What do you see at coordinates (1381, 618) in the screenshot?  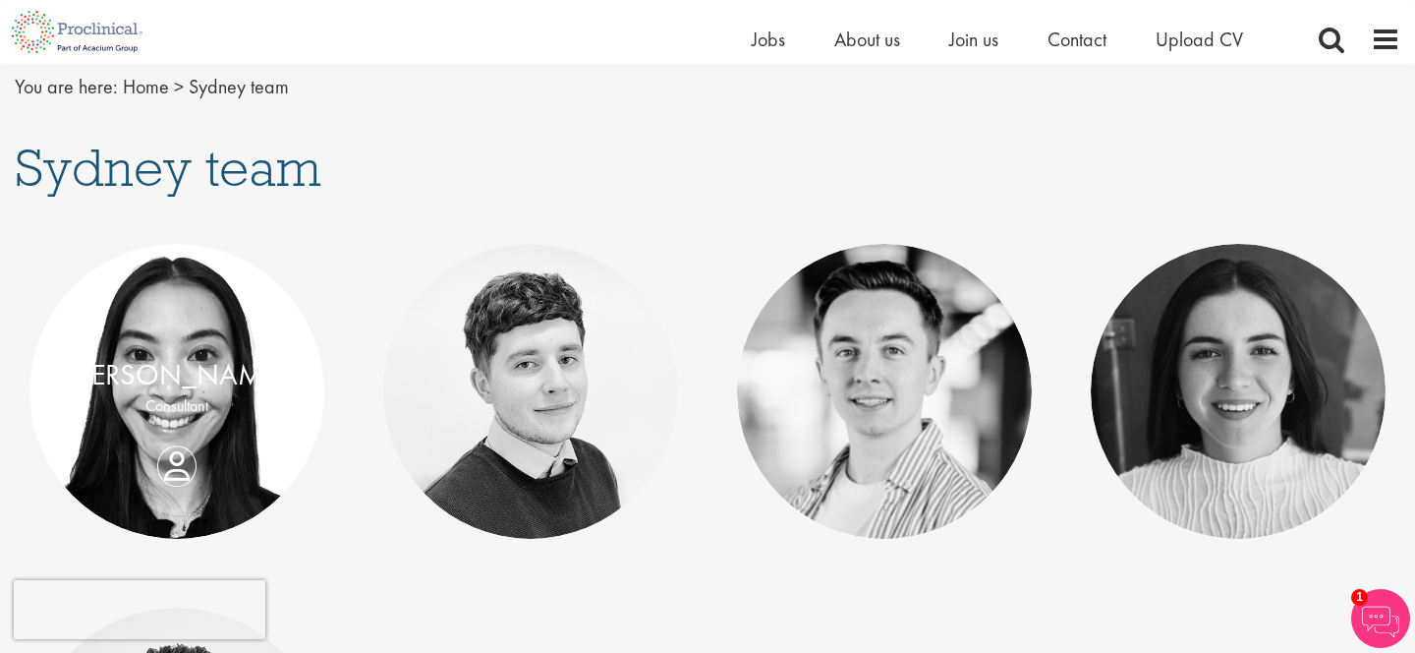 I see `img: Chatbot` at bounding box center [1381, 618].